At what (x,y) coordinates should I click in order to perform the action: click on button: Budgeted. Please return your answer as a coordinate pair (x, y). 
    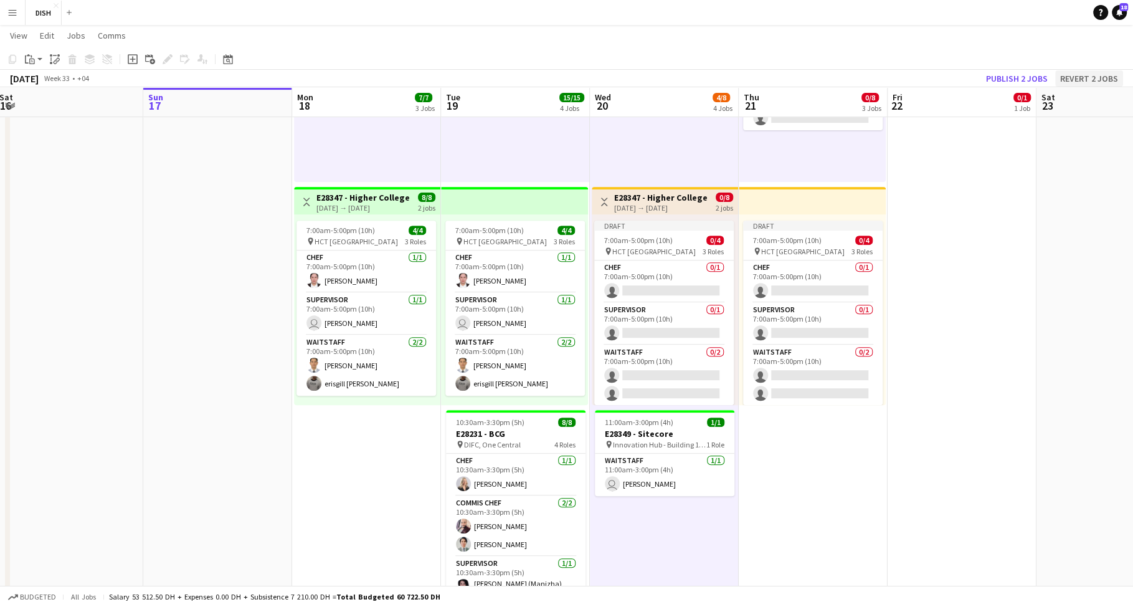
    Looking at the image, I should click on (32, 597).